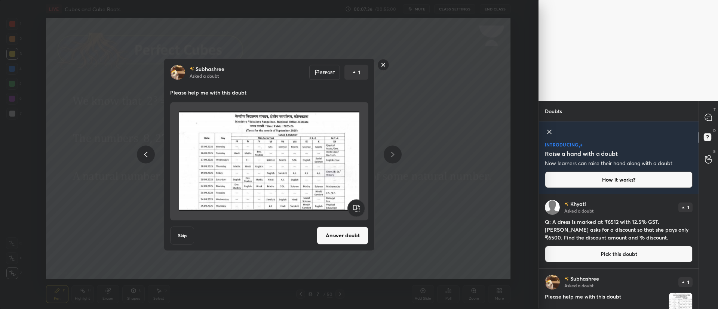 This screenshot has width=718, height=309. Describe the element at coordinates (342, 235) in the screenshot. I see `button: Answer doubt` at that location.